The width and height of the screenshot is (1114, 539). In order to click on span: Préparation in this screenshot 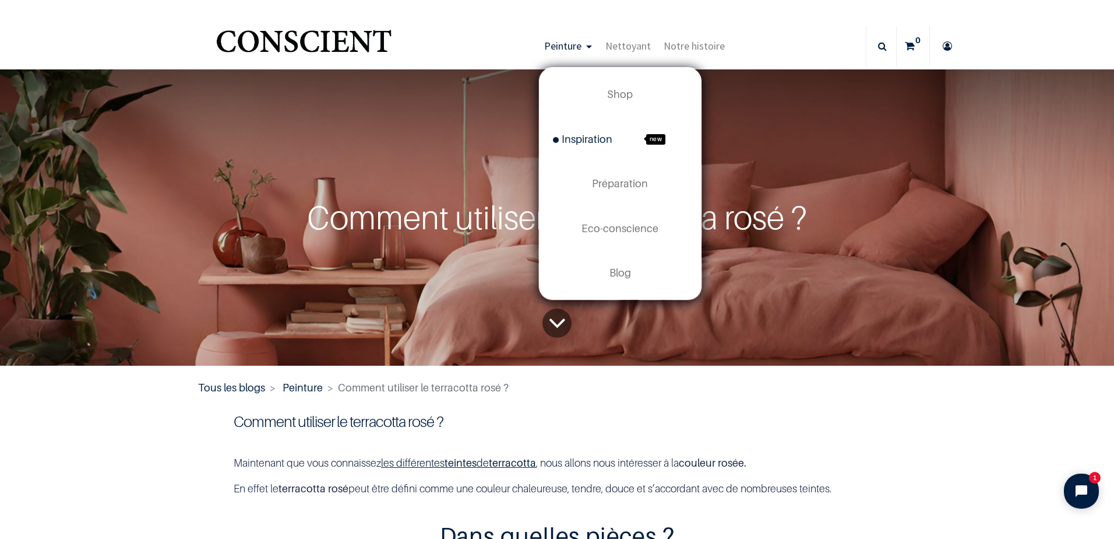, I will do `click(620, 183)`.